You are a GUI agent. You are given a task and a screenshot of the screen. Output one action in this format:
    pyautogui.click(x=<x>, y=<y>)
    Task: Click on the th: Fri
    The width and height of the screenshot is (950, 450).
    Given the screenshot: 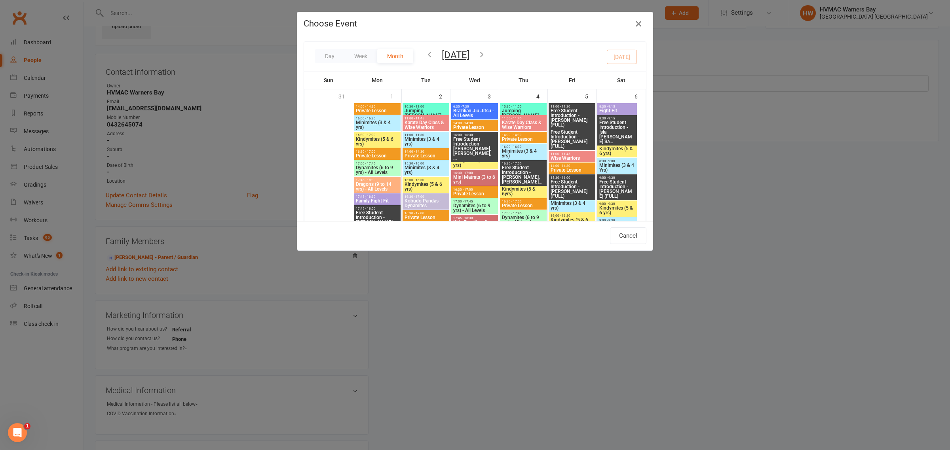 What is the action you would take?
    pyautogui.click(x=572, y=80)
    